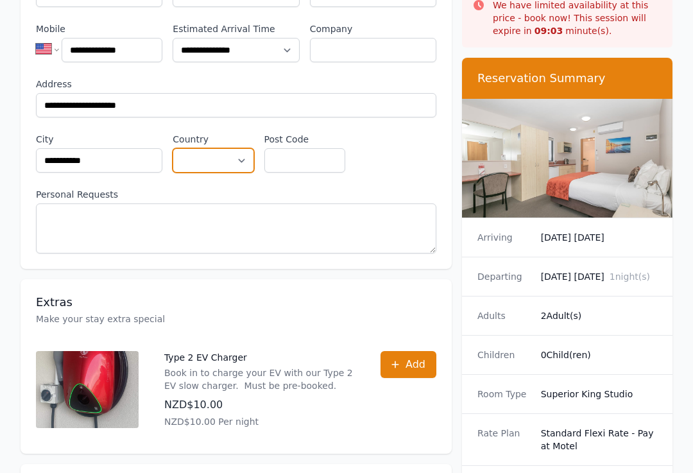  What do you see at coordinates (567, 158) in the screenshot?
I see `img: Superior King Studio` at bounding box center [567, 158].